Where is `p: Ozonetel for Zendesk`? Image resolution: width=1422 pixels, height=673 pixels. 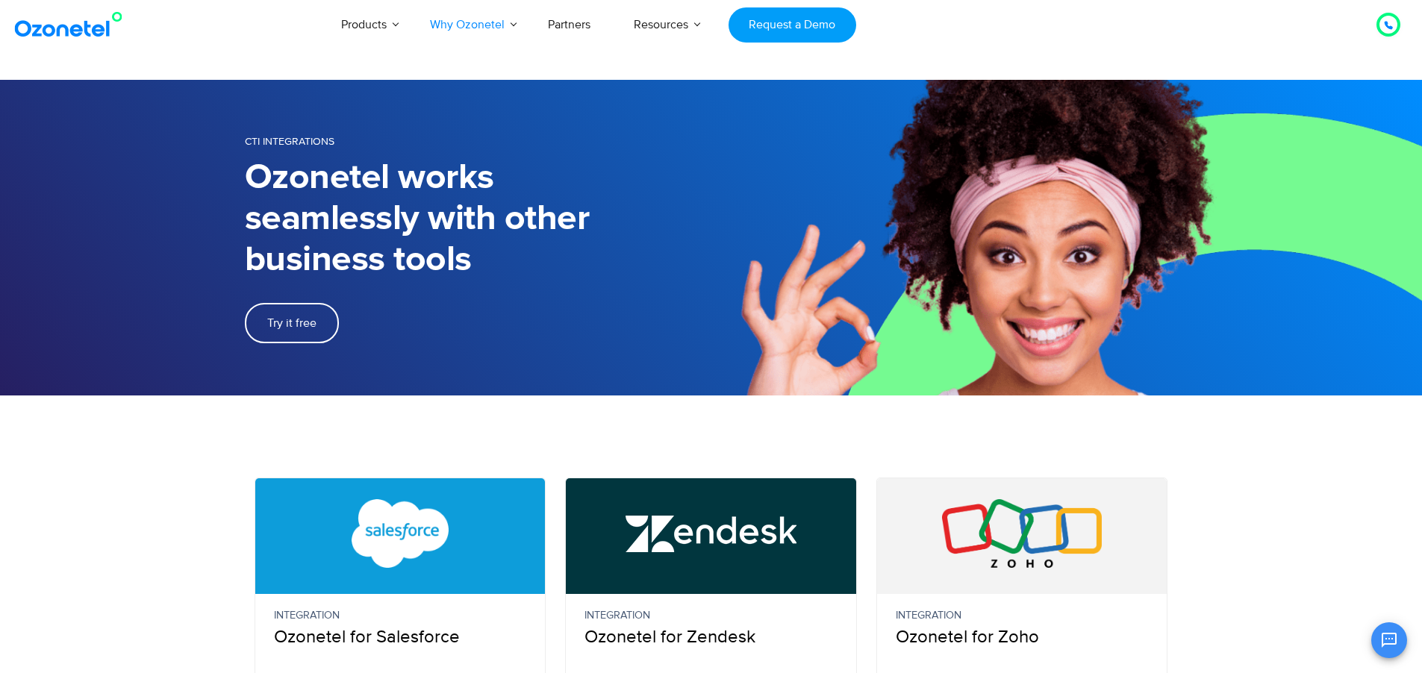
p: Ozonetel for Zendesk is located at coordinates (711, 629).